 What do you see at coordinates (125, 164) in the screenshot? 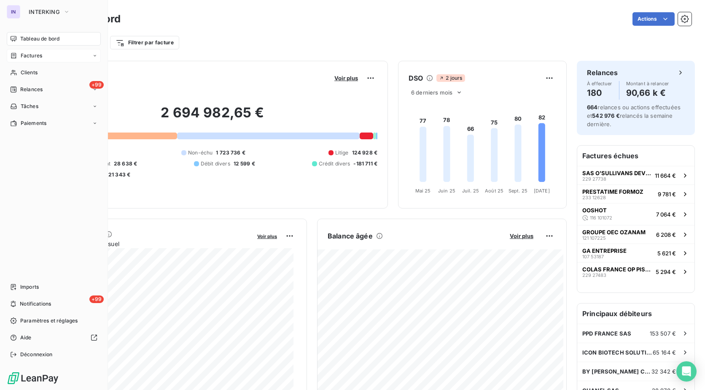
I see `span: 28 638 €` at bounding box center [125, 164].